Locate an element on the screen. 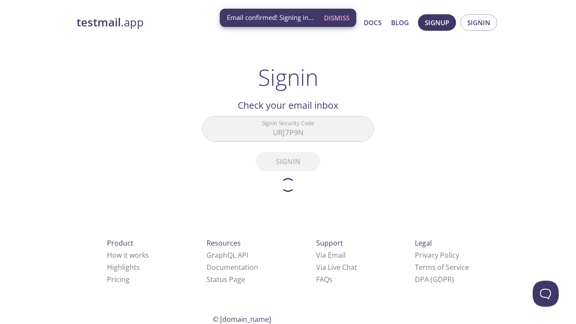 The image size is (576, 324). a: Privacy Policy is located at coordinates (437, 255).